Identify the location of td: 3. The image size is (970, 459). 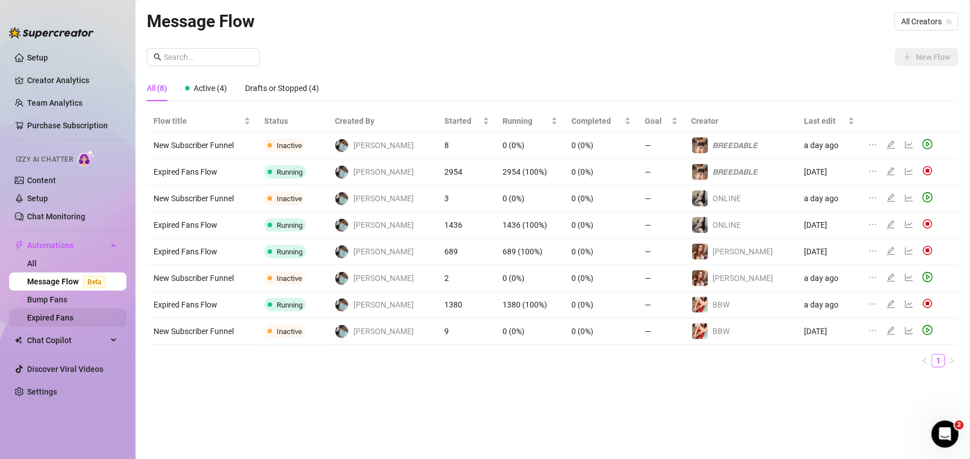
(467, 198).